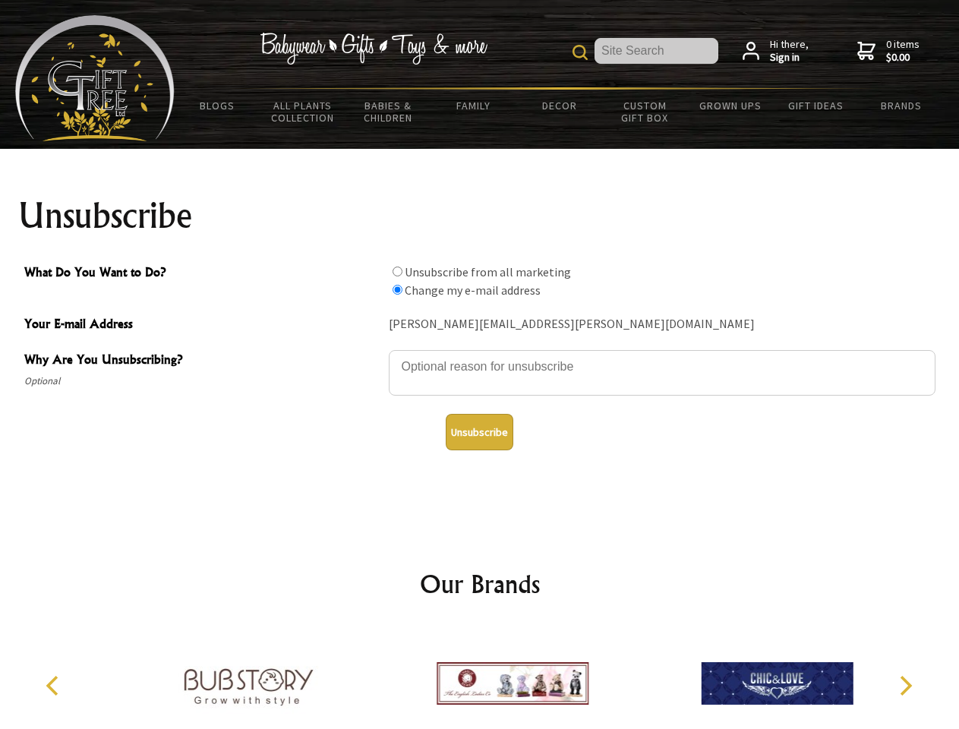  Describe the element at coordinates (480, 584) in the screenshot. I see `h2: Our Brands` at that location.